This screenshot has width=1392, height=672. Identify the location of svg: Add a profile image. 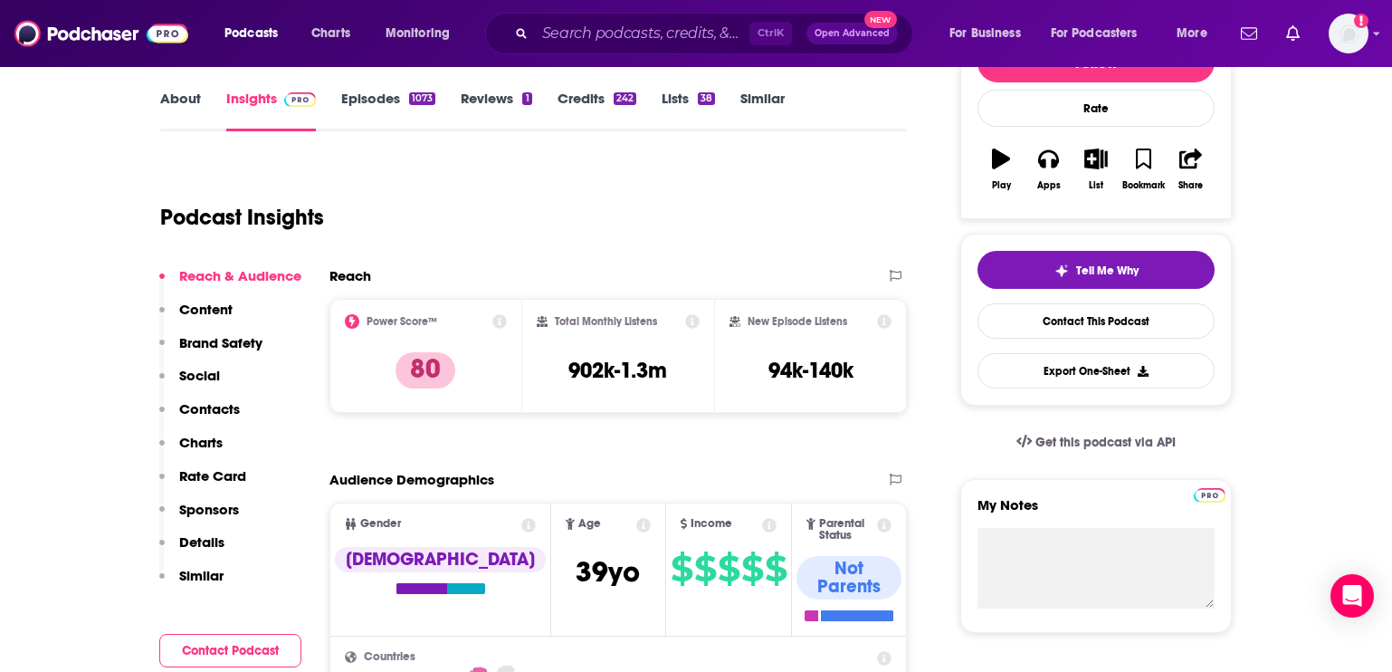
(1361, 21).